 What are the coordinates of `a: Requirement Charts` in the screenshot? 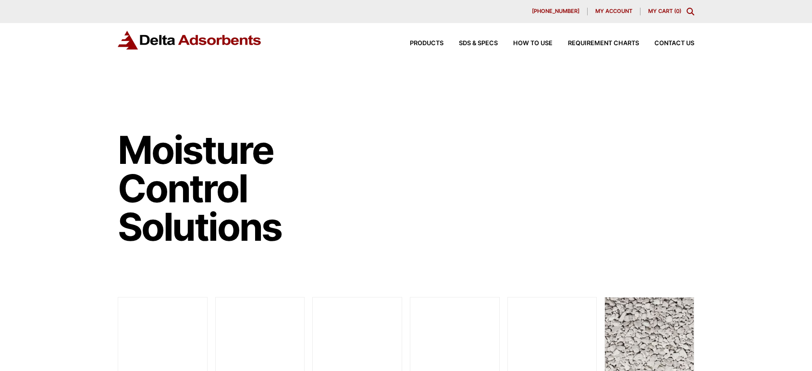 It's located at (596, 43).